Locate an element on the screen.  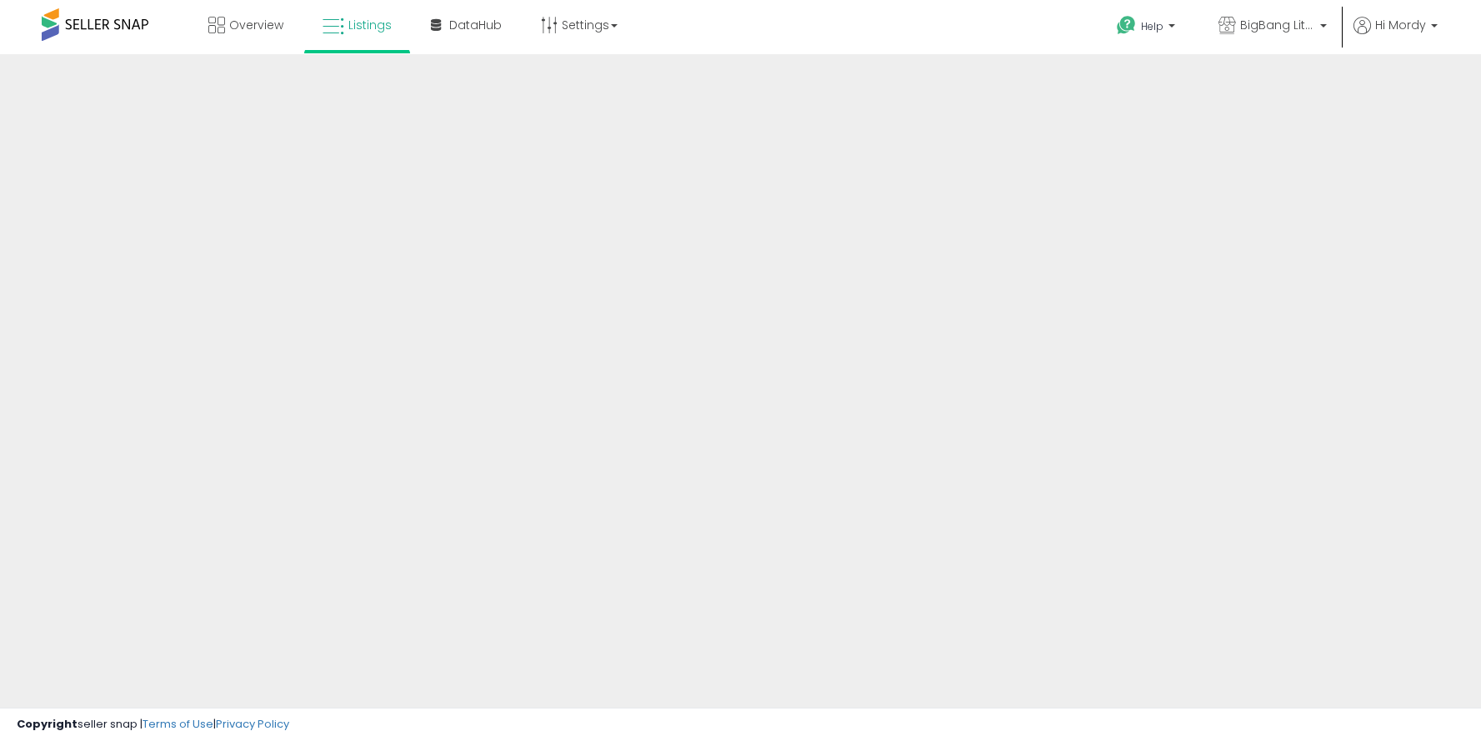
a: Terms of Use is located at coordinates (177, 723).